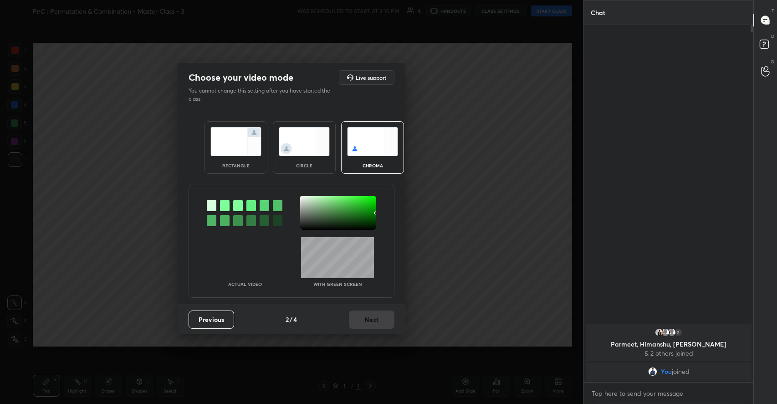 The height and width of the screenshot is (404, 777). Describe the element at coordinates (659, 332) in the screenshot. I see `img: 05e749d9c8f4492ba3b7bd8dd861dda6.jpg` at that location.